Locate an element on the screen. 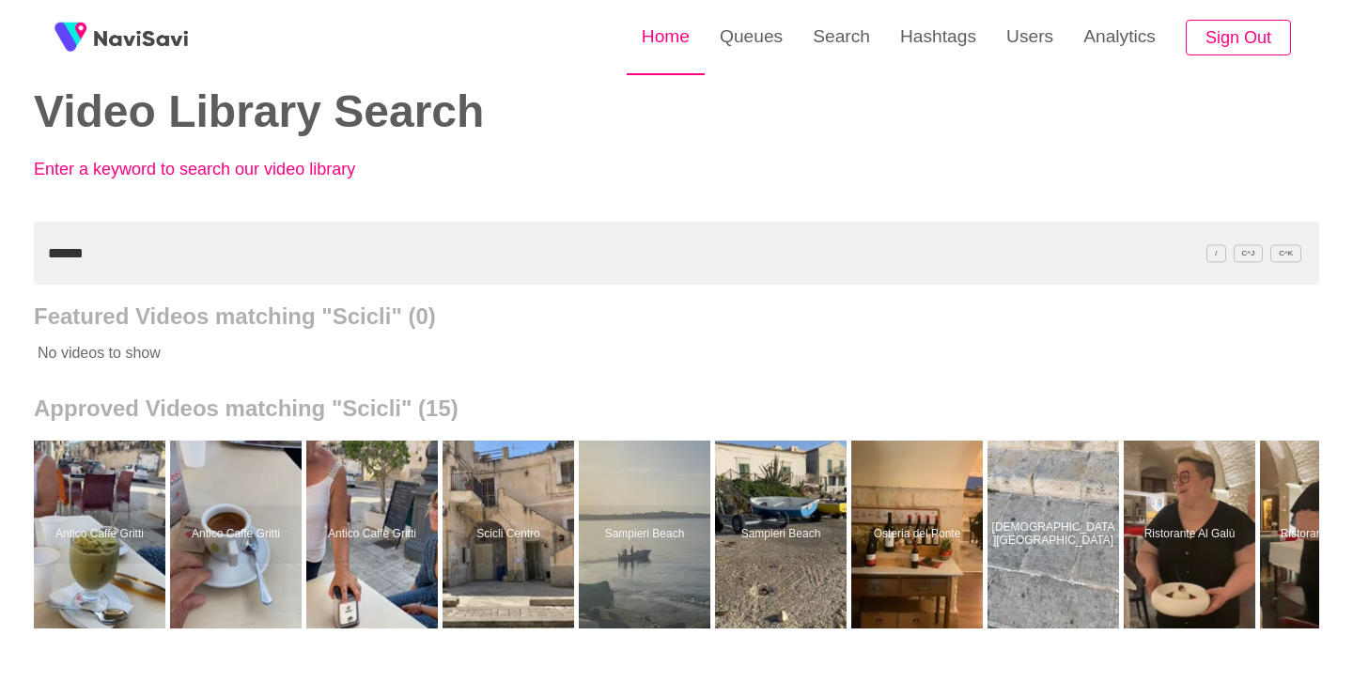 This screenshot has width=1353, height=682. button: Sign Out is located at coordinates (1239, 38).